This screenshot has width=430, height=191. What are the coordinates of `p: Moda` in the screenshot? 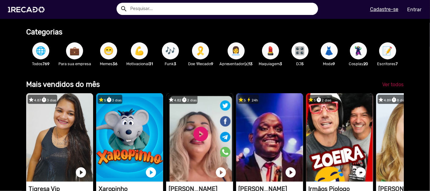 It's located at (329, 64).